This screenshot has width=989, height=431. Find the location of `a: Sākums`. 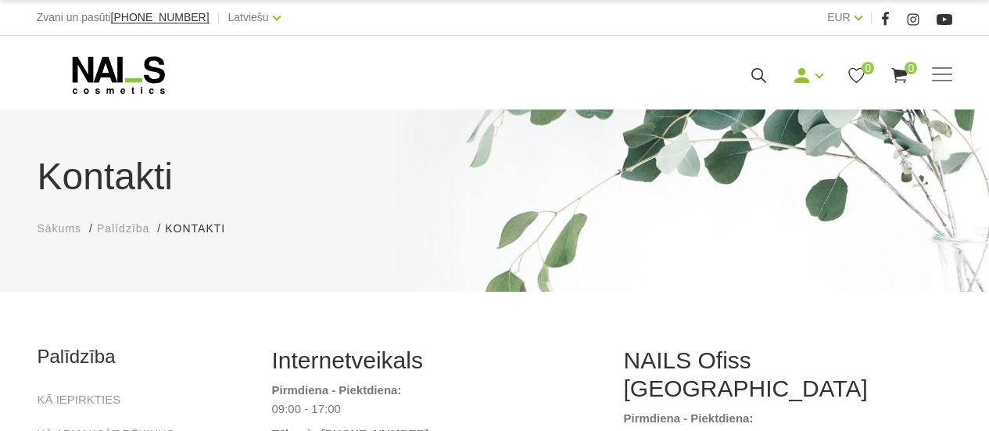

a: Sākums is located at coordinates (59, 228).